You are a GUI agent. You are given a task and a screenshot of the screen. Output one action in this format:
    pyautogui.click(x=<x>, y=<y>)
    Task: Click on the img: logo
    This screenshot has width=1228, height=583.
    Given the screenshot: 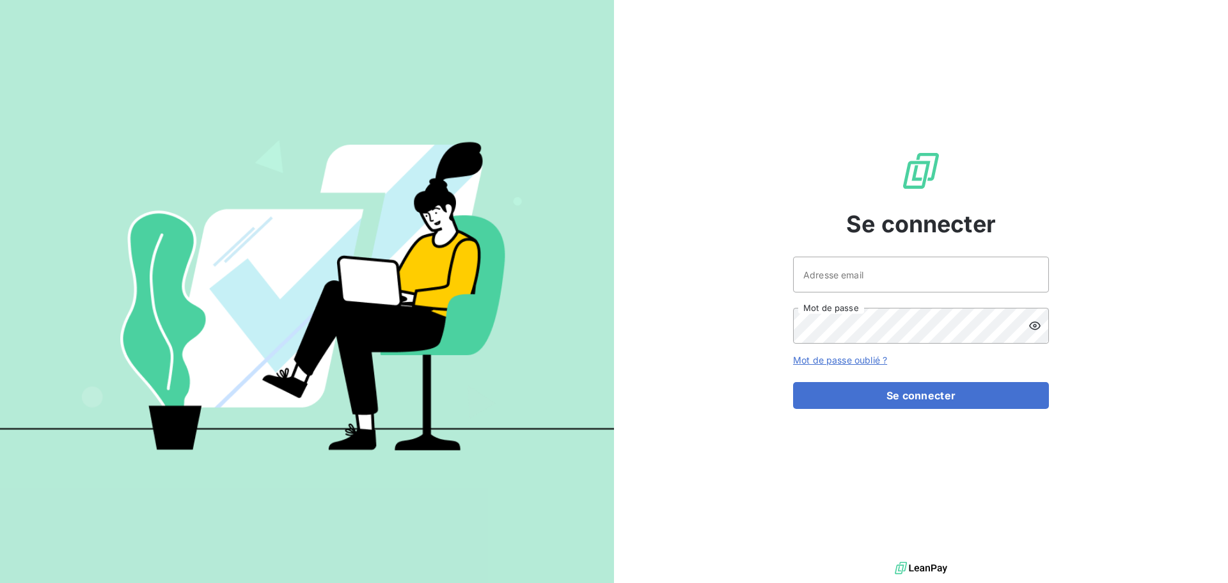 What is the action you would take?
    pyautogui.click(x=921, y=568)
    